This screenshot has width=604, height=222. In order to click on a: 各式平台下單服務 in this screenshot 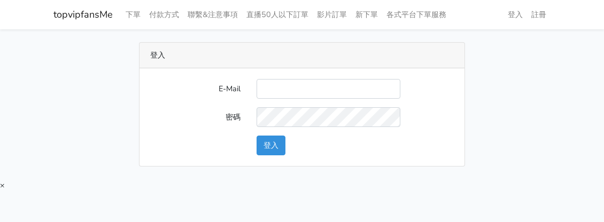, I will do `click(416, 14)`.